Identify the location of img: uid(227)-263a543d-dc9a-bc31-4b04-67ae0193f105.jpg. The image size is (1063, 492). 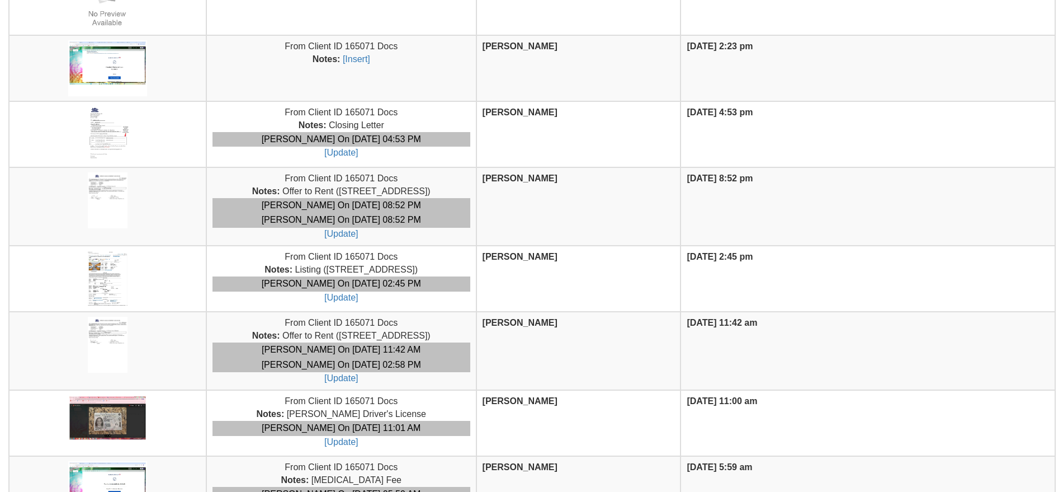
(108, 423).